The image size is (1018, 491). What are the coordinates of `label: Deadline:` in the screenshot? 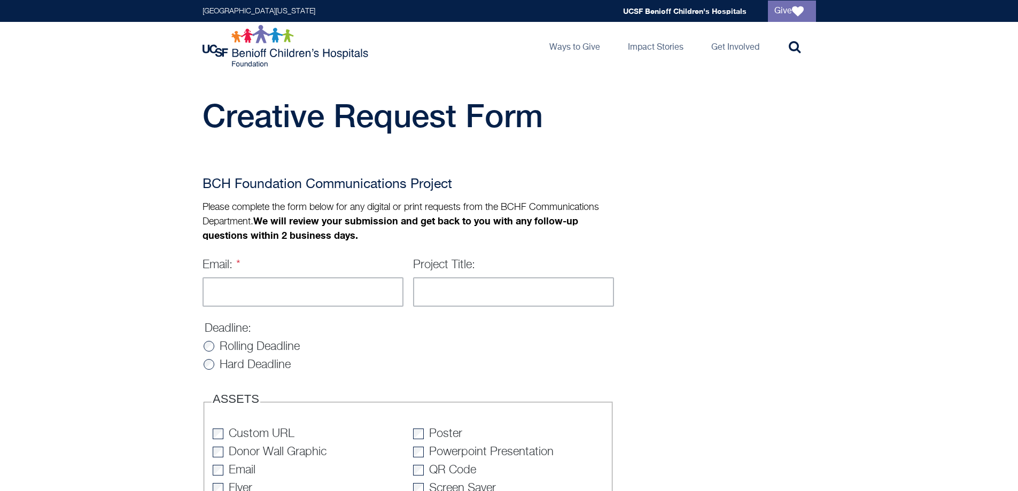 It's located at (228, 328).